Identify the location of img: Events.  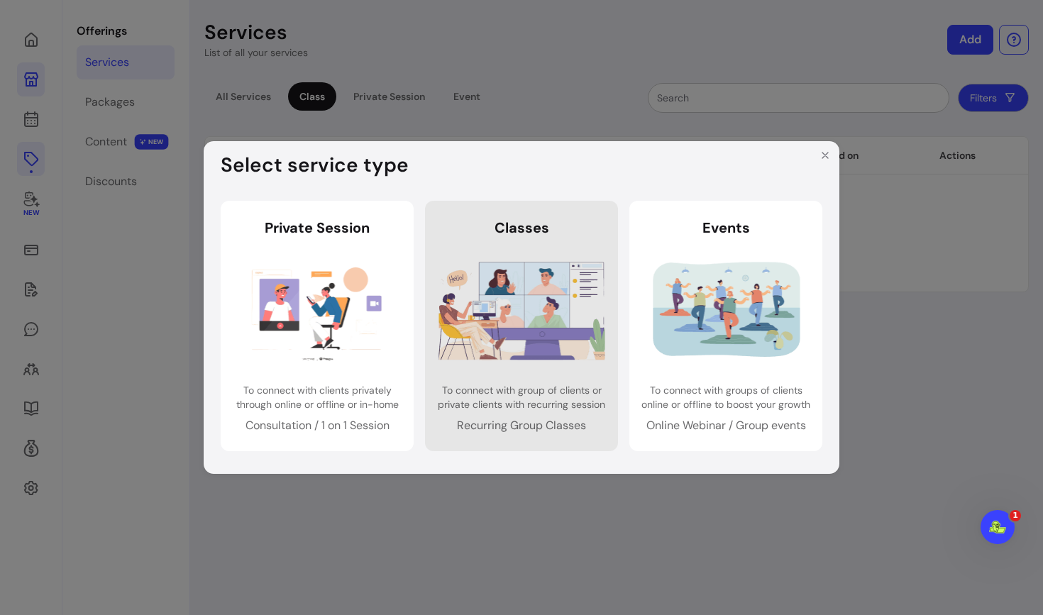
(726, 310).